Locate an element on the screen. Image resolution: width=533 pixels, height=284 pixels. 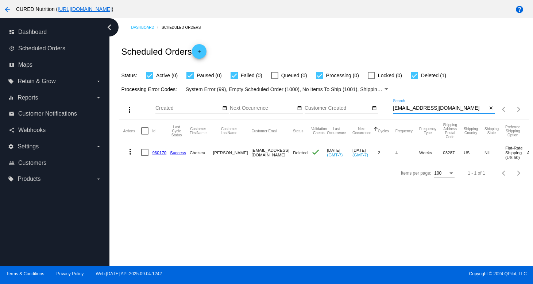
span: Reports is located at coordinates (28, 98).